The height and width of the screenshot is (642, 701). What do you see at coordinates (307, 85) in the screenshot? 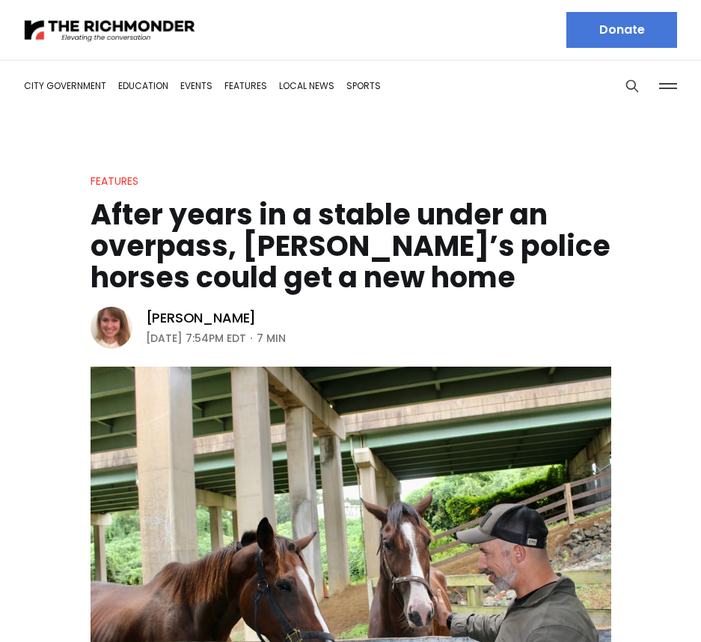
I see `a: Local News` at bounding box center [307, 85].